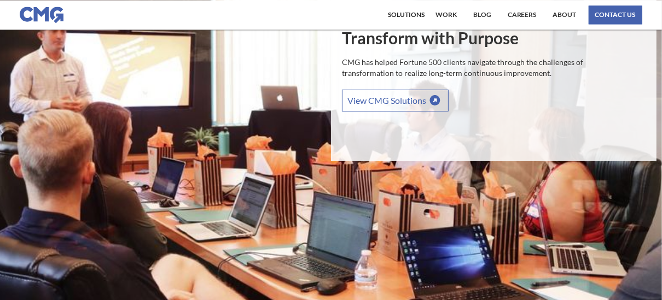 Image resolution: width=662 pixels, height=300 pixels. What do you see at coordinates (488, 68) in the screenshot?
I see `p: CMG has helped Fortune 500 clients navigate through the challenges of transformation to realize l...` at bounding box center [488, 68].